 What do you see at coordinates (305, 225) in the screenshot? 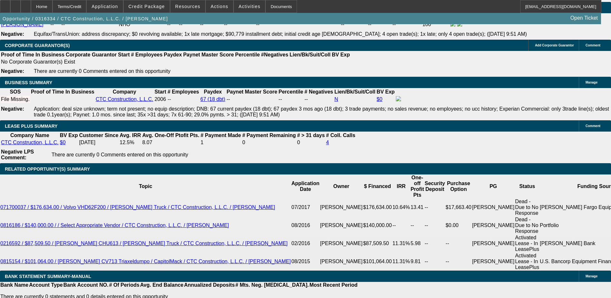
I see `td: 08/2016` at bounding box center [305, 225].